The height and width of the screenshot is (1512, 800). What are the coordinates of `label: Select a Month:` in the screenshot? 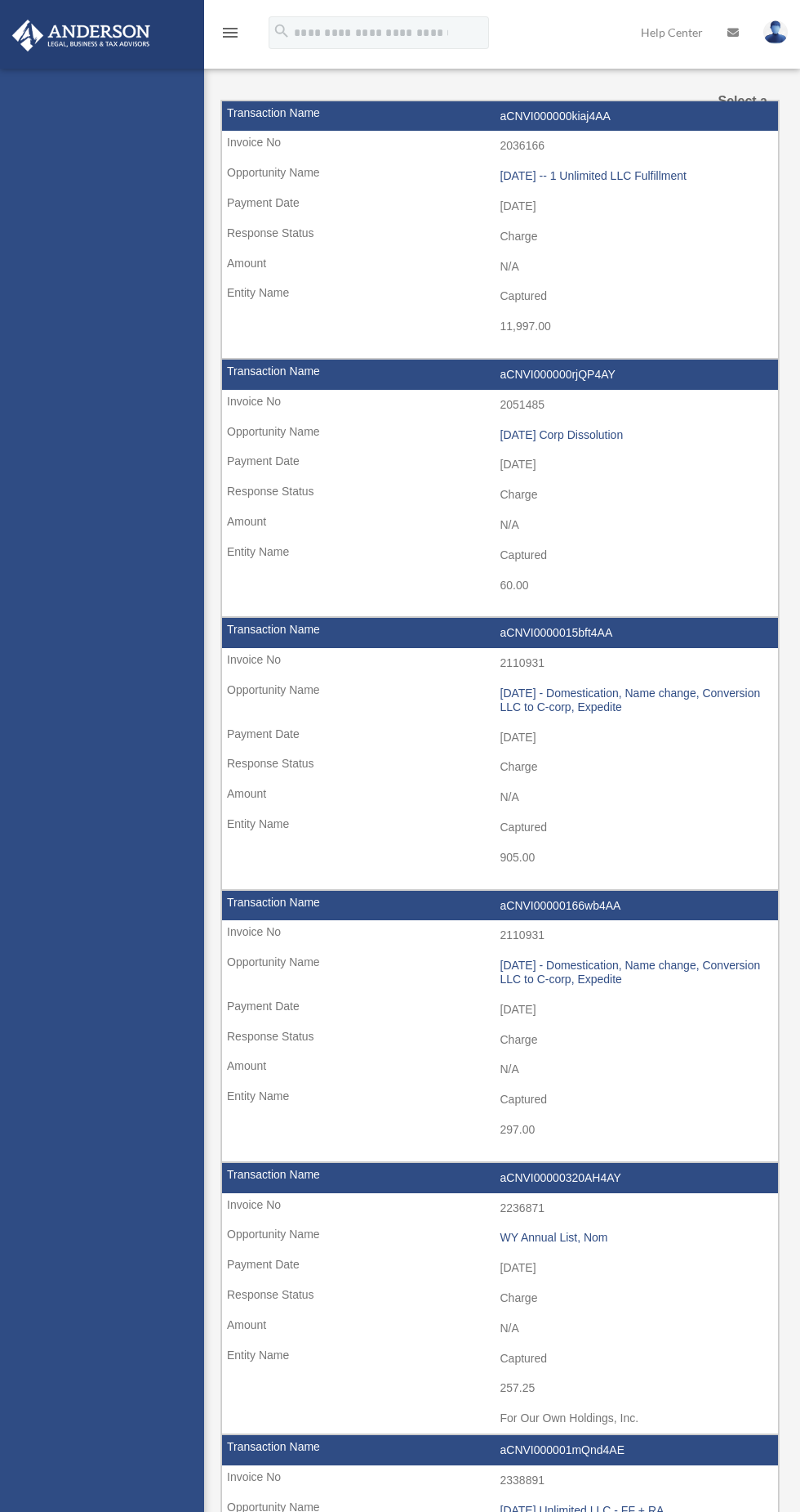 It's located at (734, 113).